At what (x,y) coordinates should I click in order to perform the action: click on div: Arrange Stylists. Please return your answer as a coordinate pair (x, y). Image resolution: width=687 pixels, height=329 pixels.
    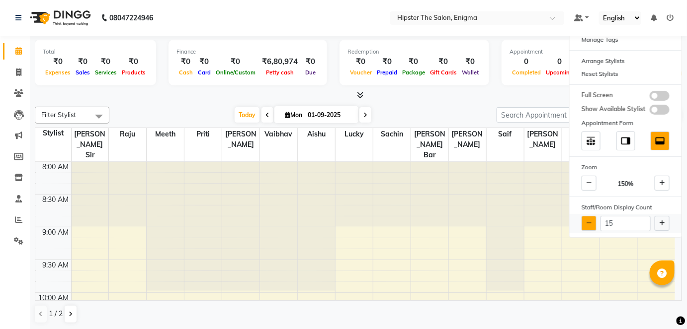
    Looking at the image, I should click on (625, 61).